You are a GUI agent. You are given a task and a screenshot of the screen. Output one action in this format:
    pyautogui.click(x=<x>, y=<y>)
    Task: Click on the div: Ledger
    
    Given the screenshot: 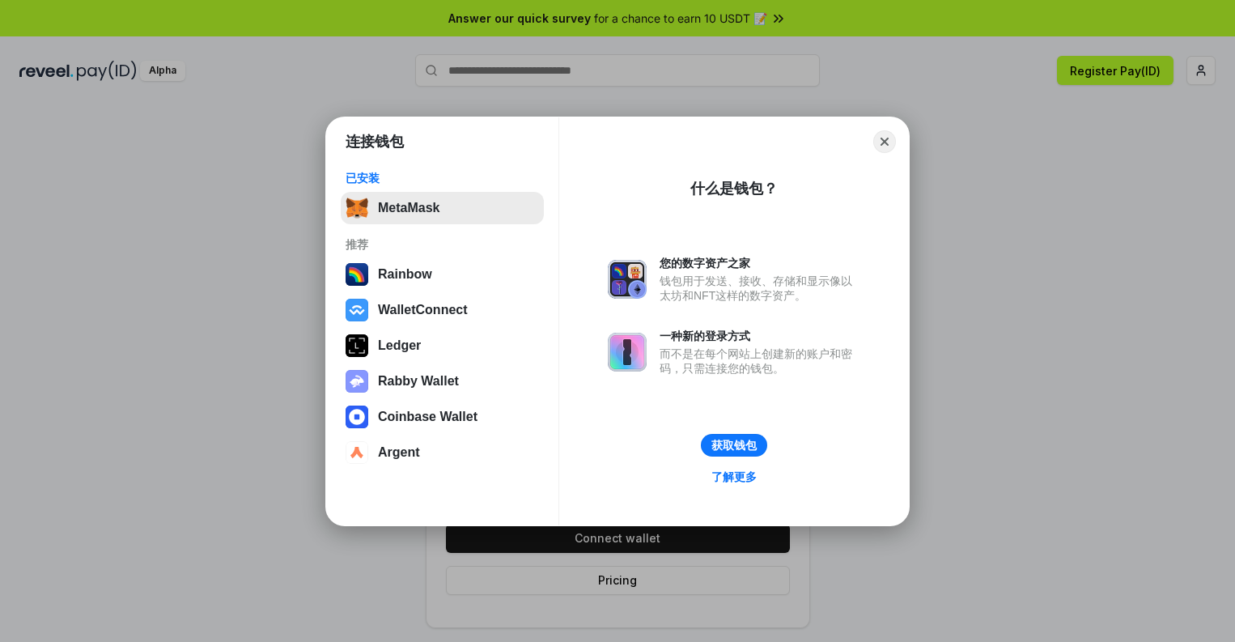 What is the action you would take?
    pyautogui.click(x=399, y=345)
    